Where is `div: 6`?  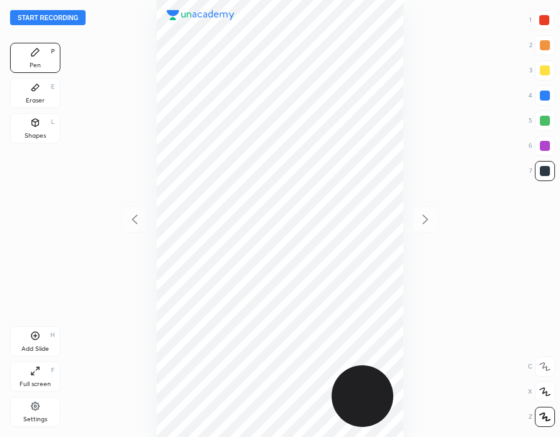 div: 6 is located at coordinates (542, 146).